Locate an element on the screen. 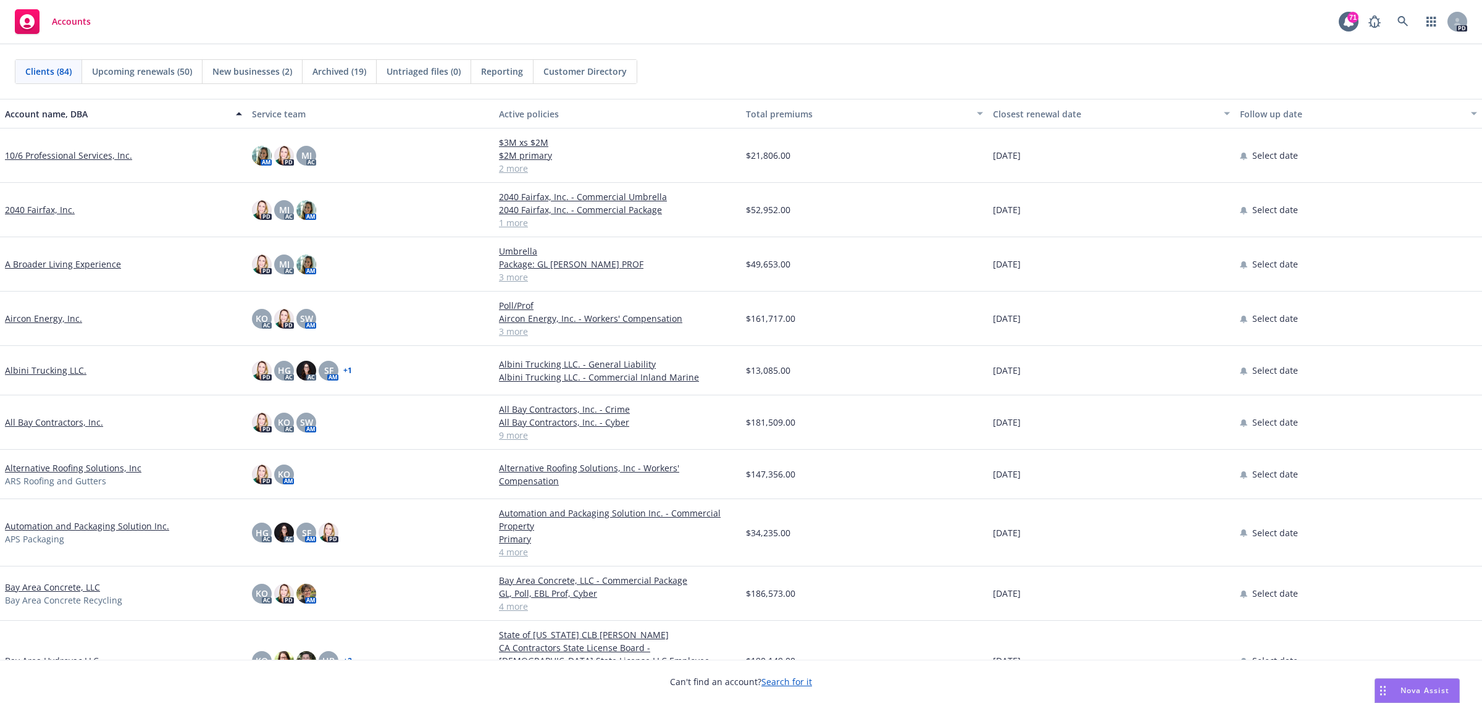  a: Albini Trucking LLC. - General Liability is located at coordinates (617, 364).